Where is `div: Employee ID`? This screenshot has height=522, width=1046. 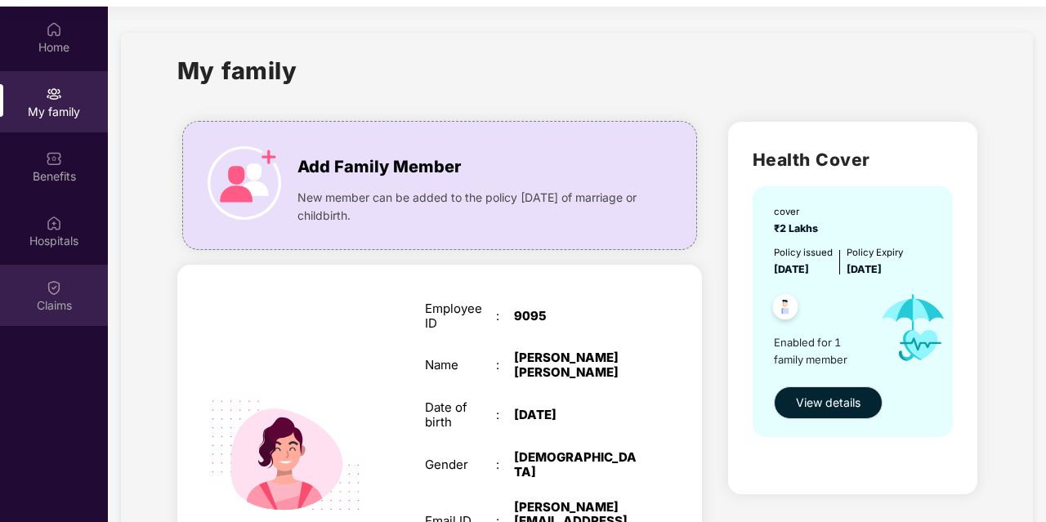
div: Employee ID is located at coordinates (460, 316).